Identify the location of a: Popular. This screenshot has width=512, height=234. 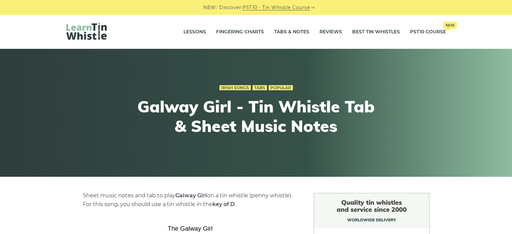
(281, 88).